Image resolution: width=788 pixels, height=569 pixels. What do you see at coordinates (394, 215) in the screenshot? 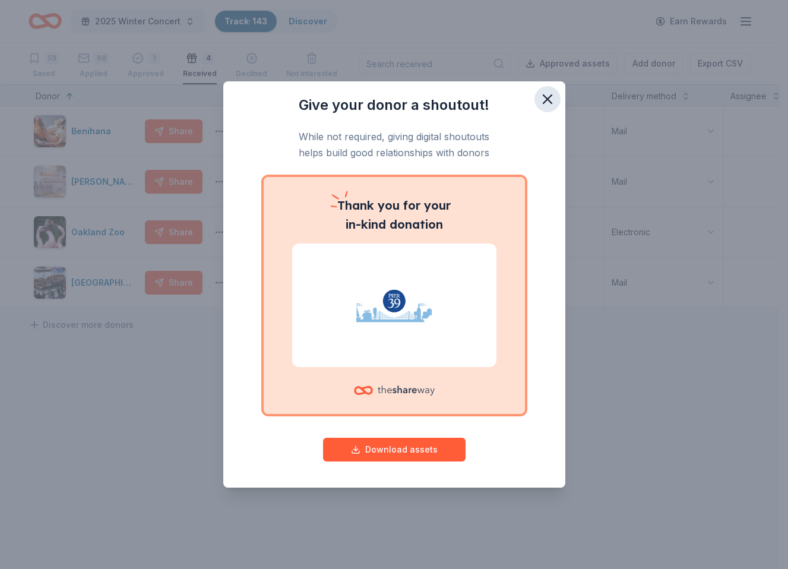
I see `p: you for your in-kind donation` at bounding box center [394, 215].